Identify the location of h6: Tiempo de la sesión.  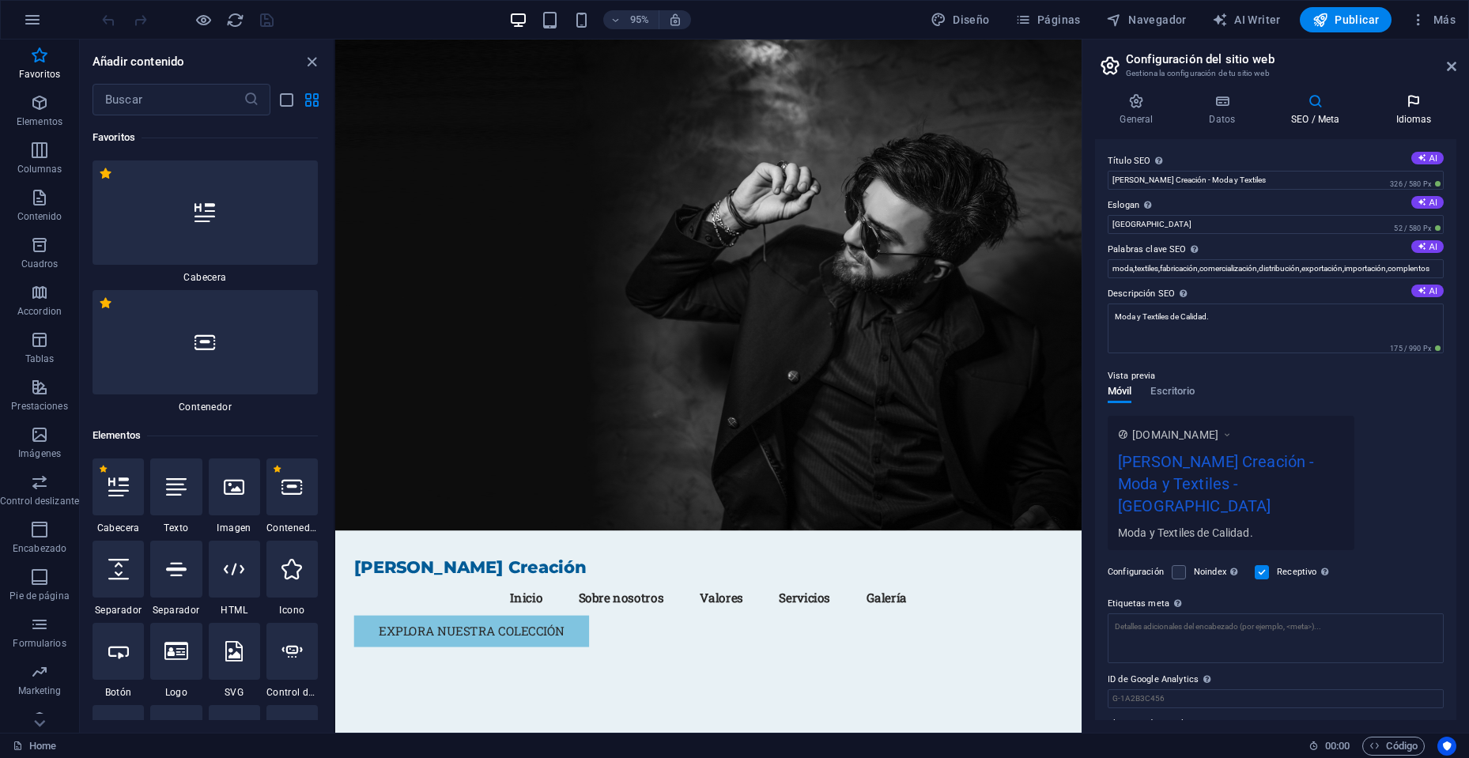
(1329, 746).